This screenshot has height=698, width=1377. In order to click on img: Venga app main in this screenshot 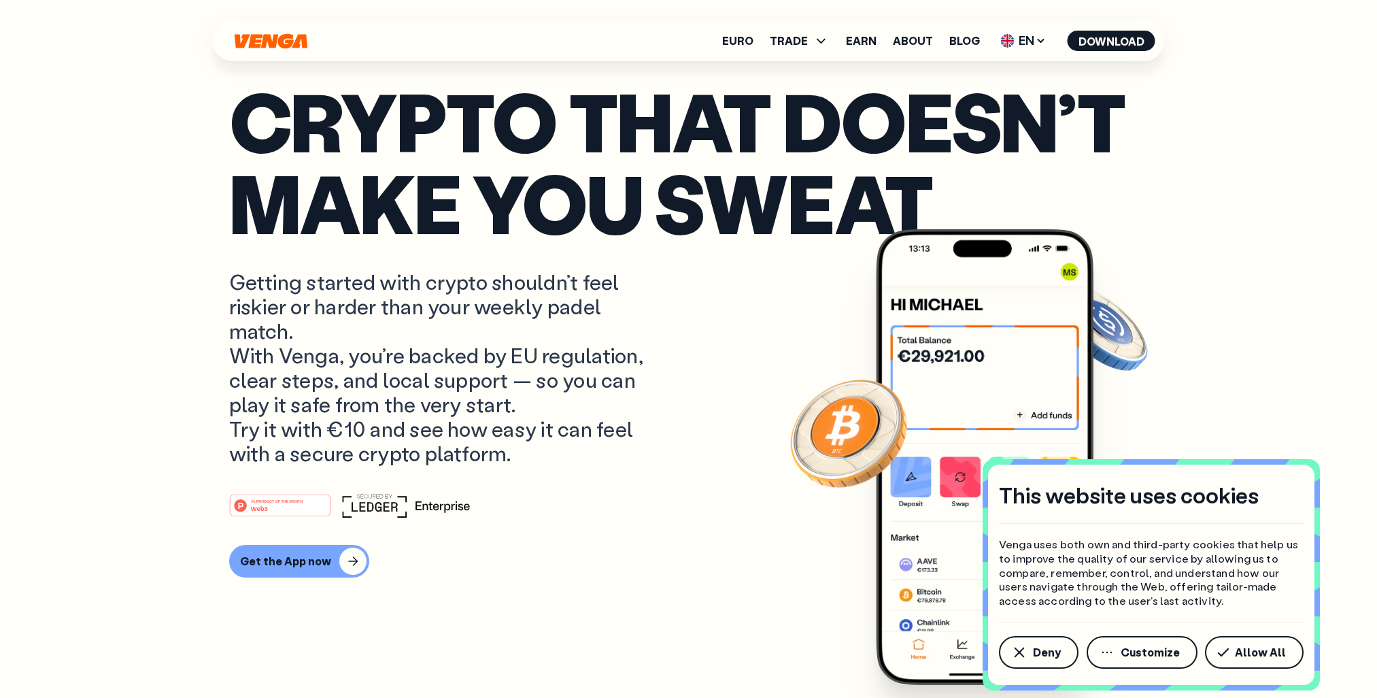, I will do `click(985, 457)`.